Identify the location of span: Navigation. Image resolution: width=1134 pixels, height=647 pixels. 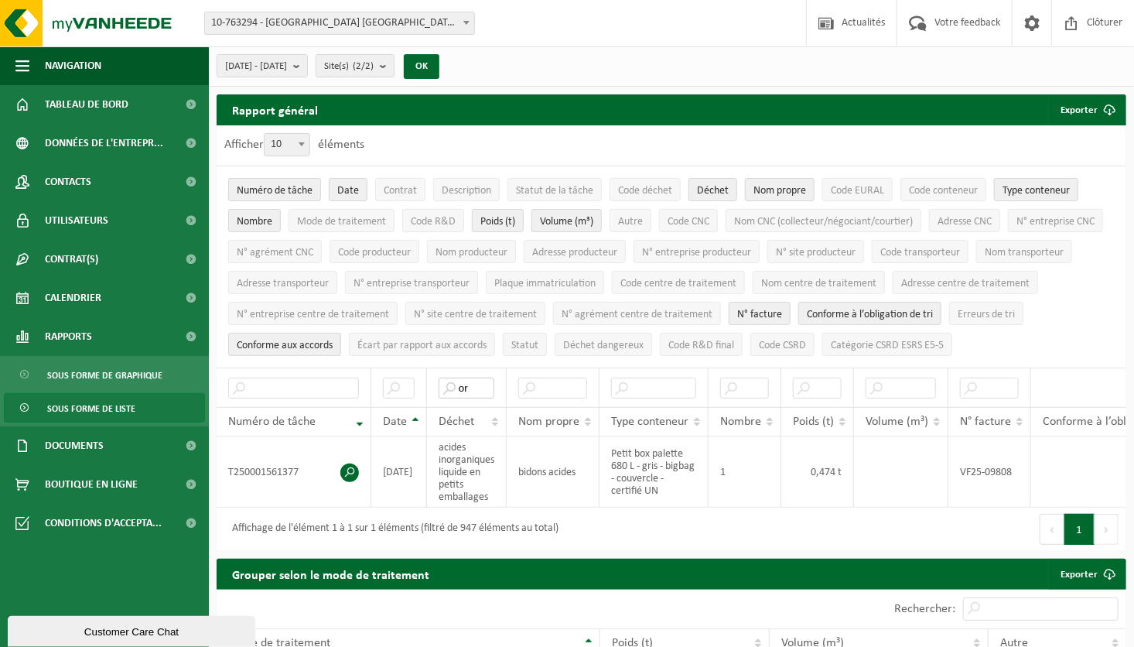
(73, 66).